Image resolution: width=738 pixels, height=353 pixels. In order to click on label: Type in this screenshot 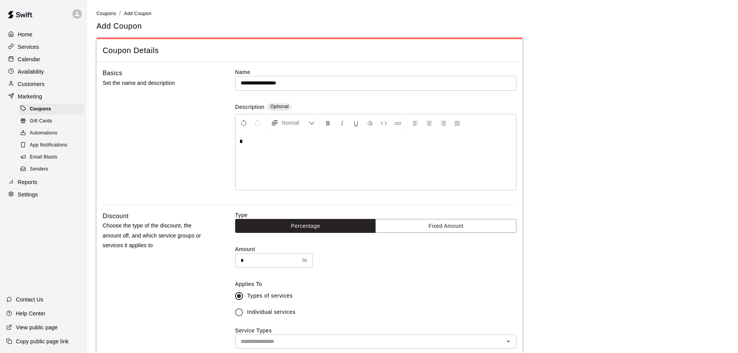, I will do `click(376, 215)`.